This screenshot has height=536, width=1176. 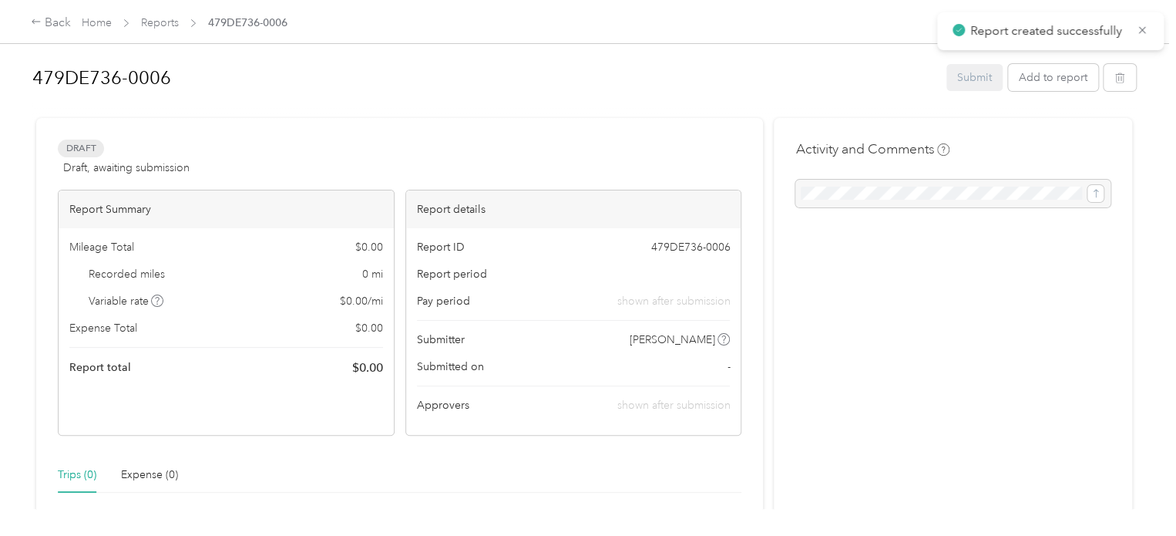 What do you see at coordinates (150, 475) in the screenshot?
I see `div: Expense (0)` at bounding box center [150, 475].